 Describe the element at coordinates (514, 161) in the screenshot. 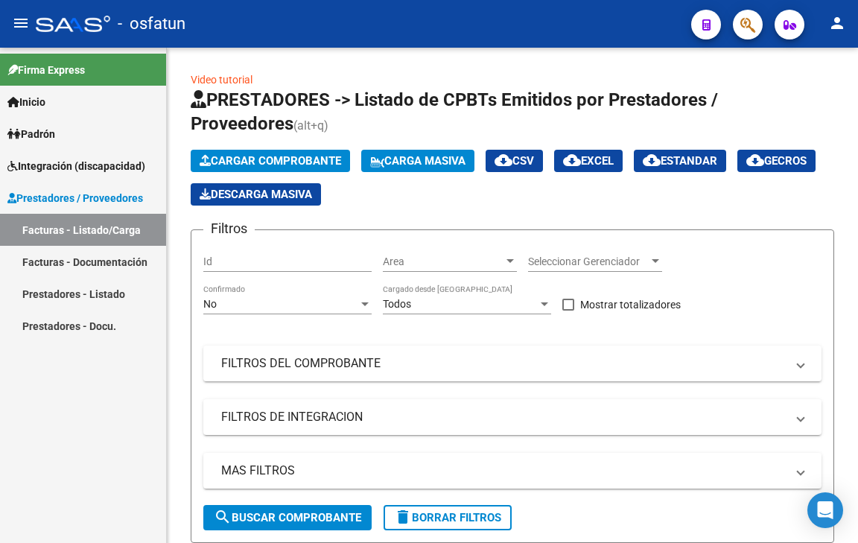

I see `button: CSV` at that location.